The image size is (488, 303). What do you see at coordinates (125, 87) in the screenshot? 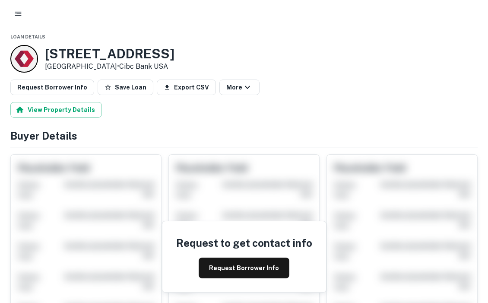
I see `button: Save Loan` at bounding box center [125, 87].